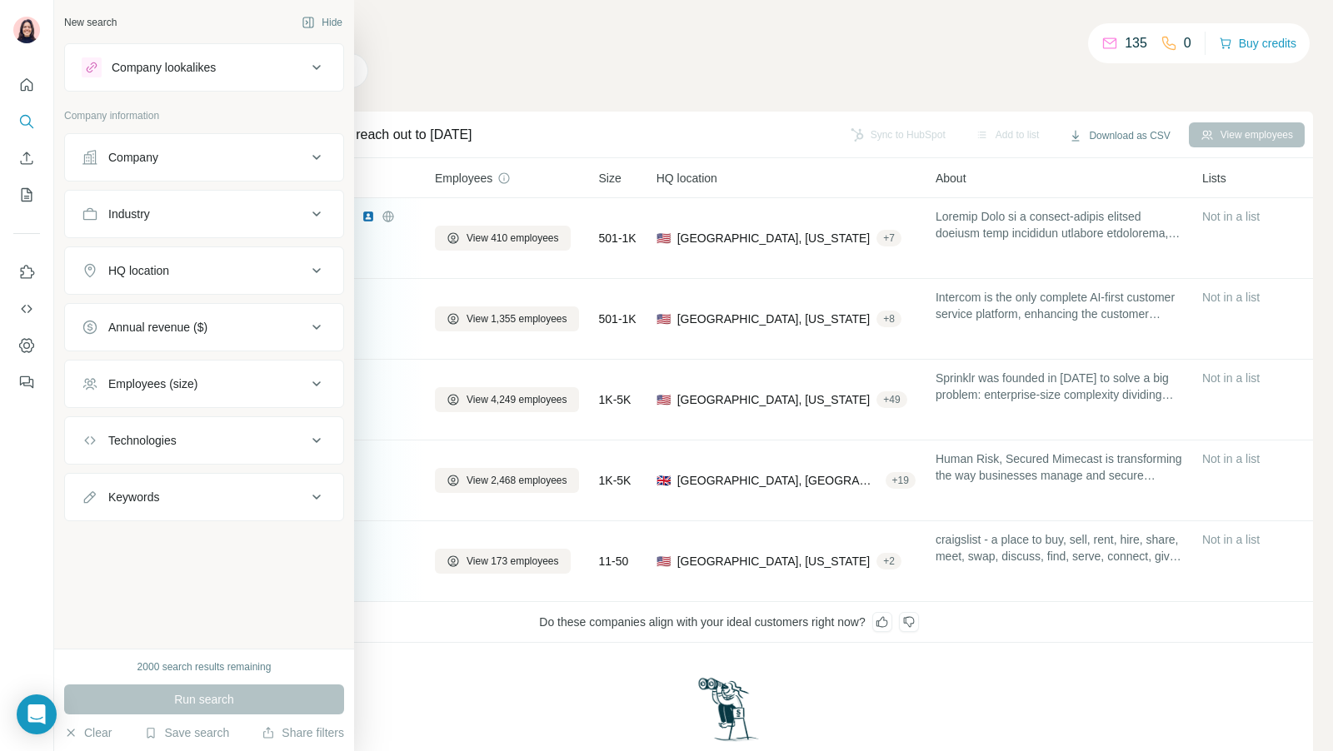  I want to click on p: Company information, so click(204, 116).